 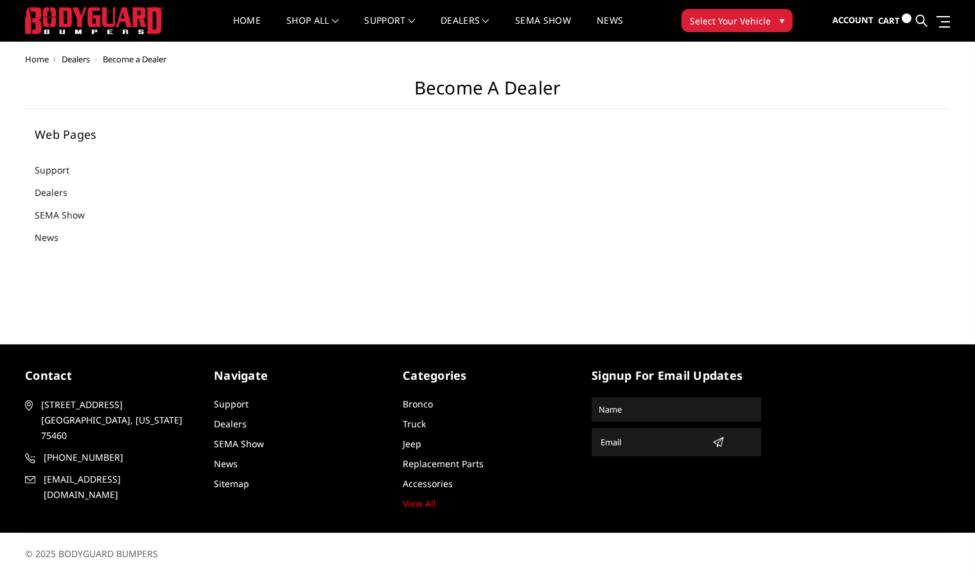 I want to click on a: Sitemap, so click(x=231, y=483).